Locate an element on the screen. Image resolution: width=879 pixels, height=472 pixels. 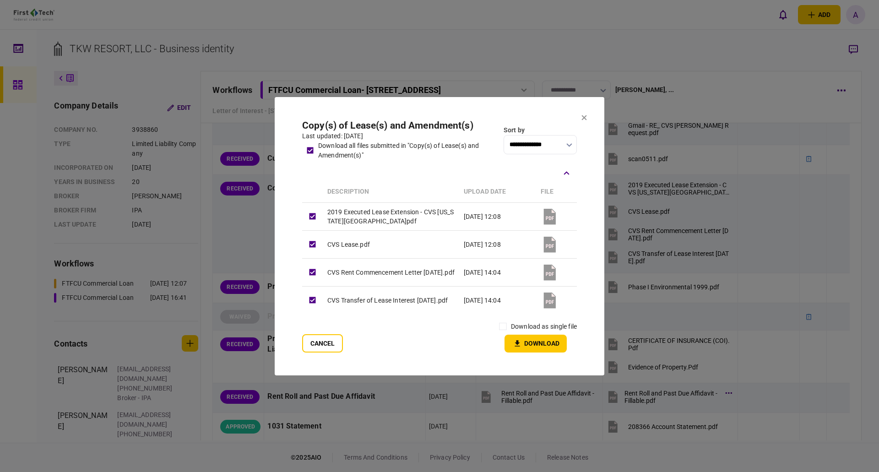
h2: Copy(s) of Lease(s) and Amendment(s) is located at coordinates (401, 125).